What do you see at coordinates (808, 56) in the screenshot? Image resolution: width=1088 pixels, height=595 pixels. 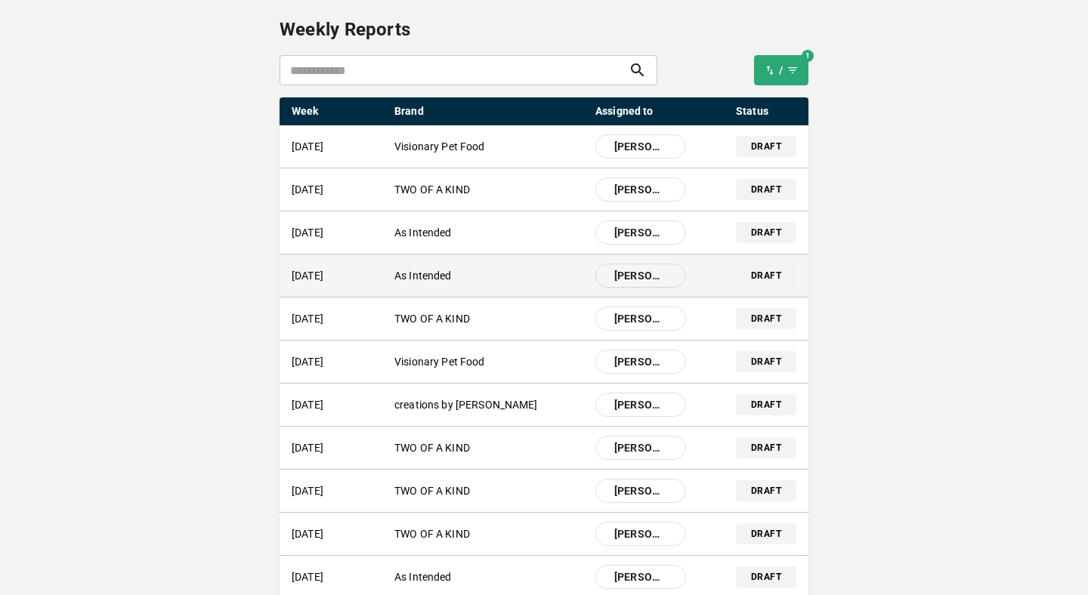 I see `div: 1` at bounding box center [808, 56].